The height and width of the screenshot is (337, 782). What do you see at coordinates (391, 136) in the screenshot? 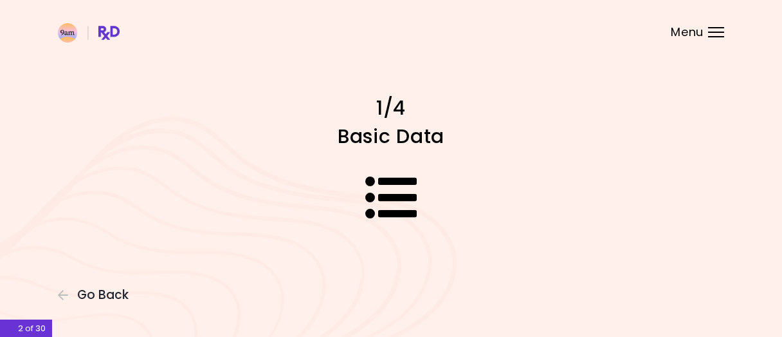
I see `h1: Basic Data` at bounding box center [391, 136].